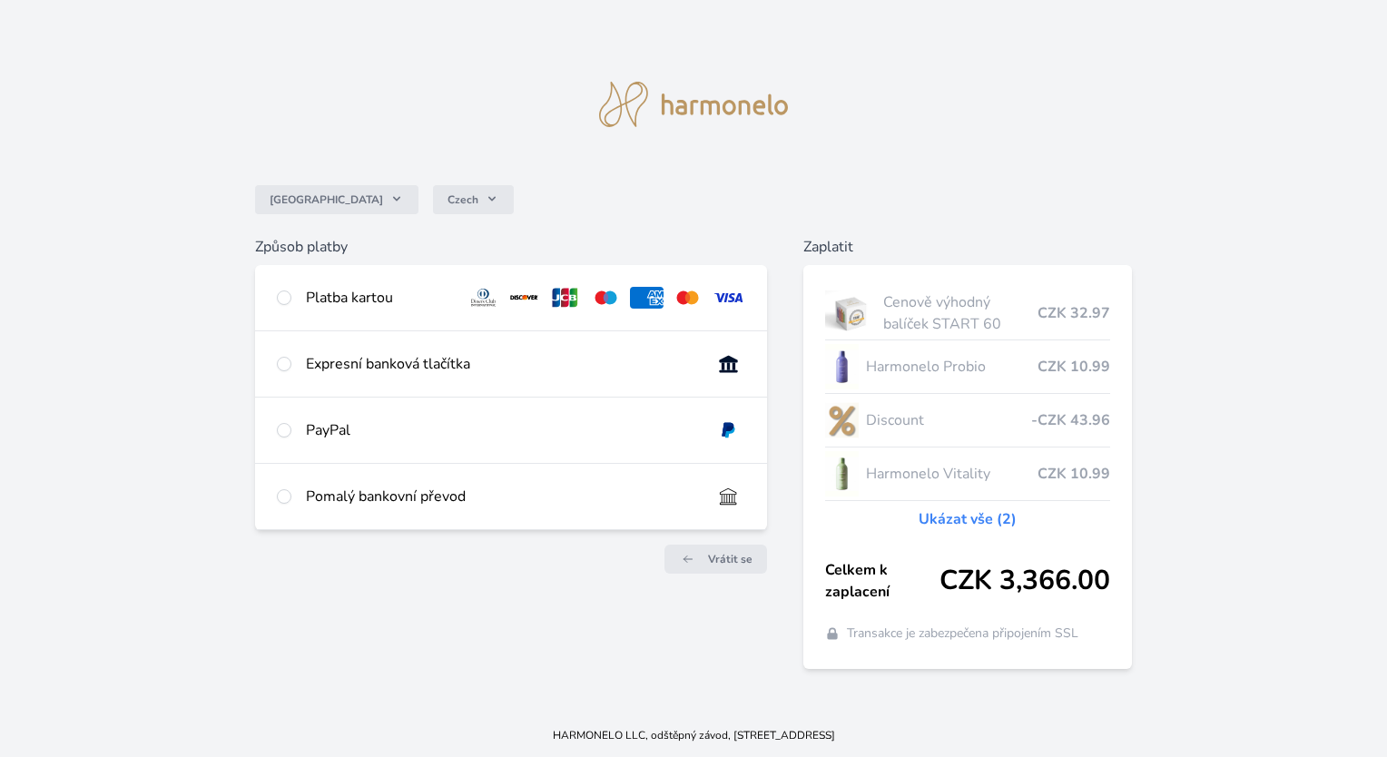  Describe the element at coordinates (951, 367) in the screenshot. I see `span: Harmonelo Probio` at that location.